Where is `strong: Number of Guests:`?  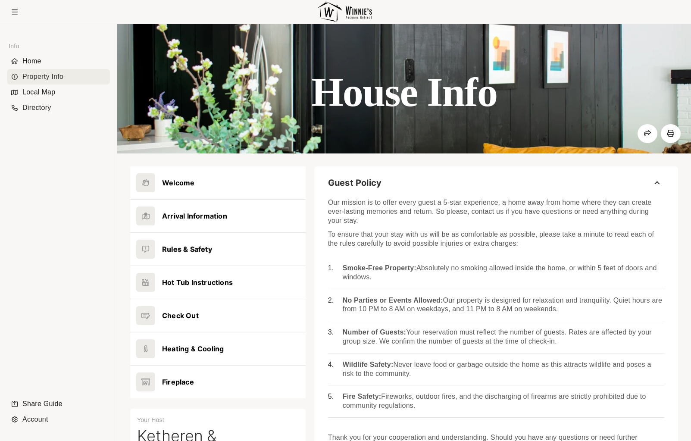
strong: Number of Guests: is located at coordinates (374, 332).